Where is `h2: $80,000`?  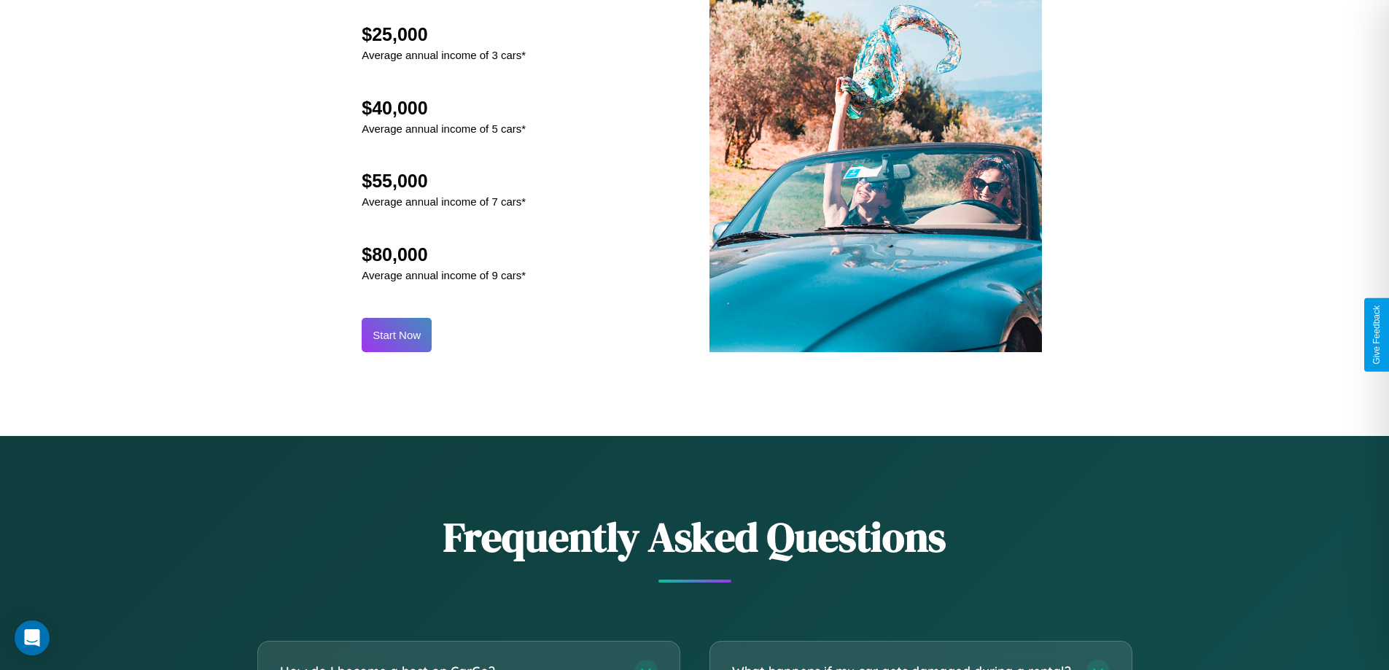
h2: $80,000 is located at coordinates (443, 254).